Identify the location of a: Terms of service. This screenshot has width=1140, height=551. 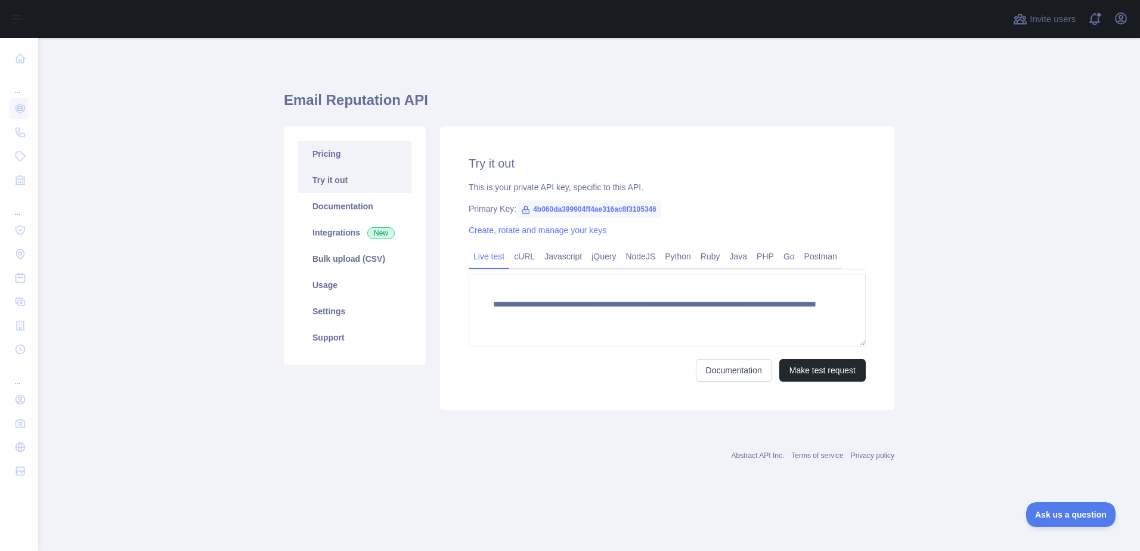
(817, 456).